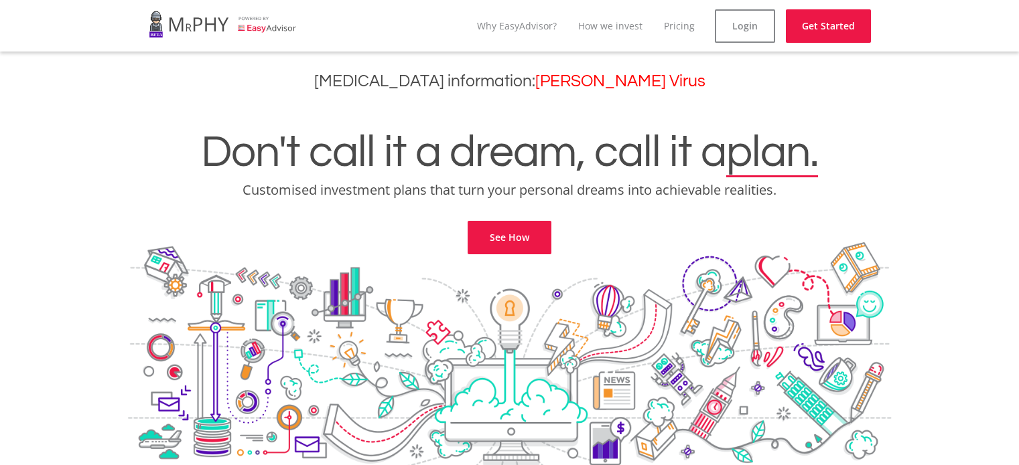 The image size is (1019, 465). What do you see at coordinates (509, 190) in the screenshot?
I see `p: Customised investment plans that turn your personal dreams into achievable realities.` at bounding box center [509, 190].